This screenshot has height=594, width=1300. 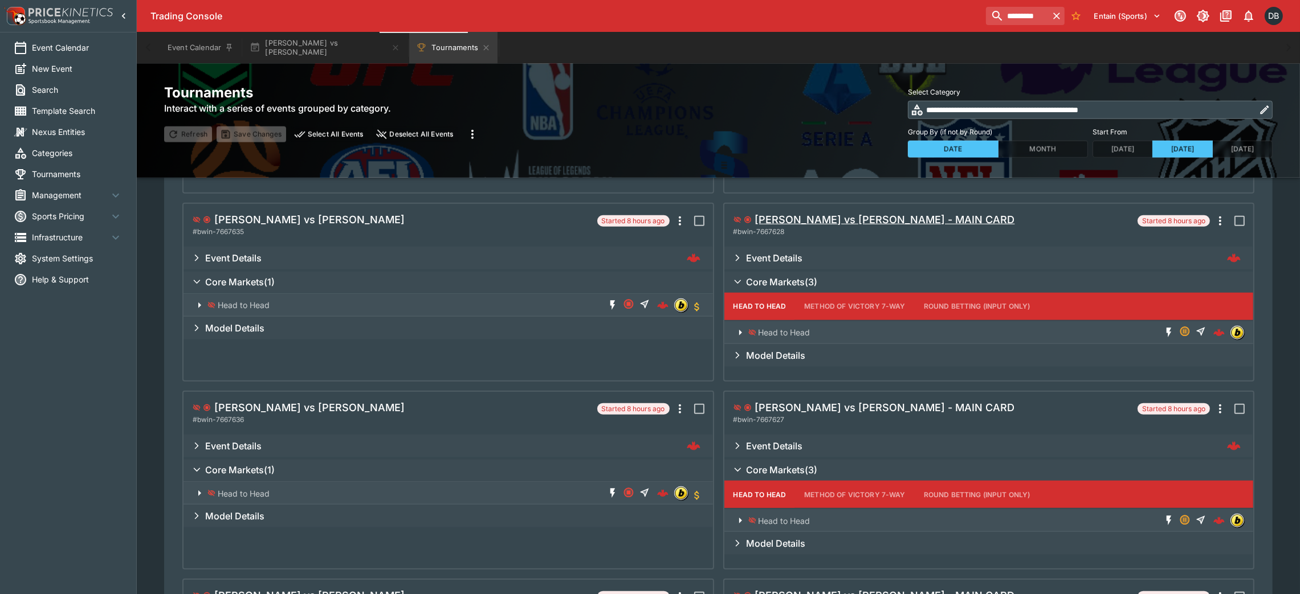 I want to click on span: Template Search, so click(x=77, y=111).